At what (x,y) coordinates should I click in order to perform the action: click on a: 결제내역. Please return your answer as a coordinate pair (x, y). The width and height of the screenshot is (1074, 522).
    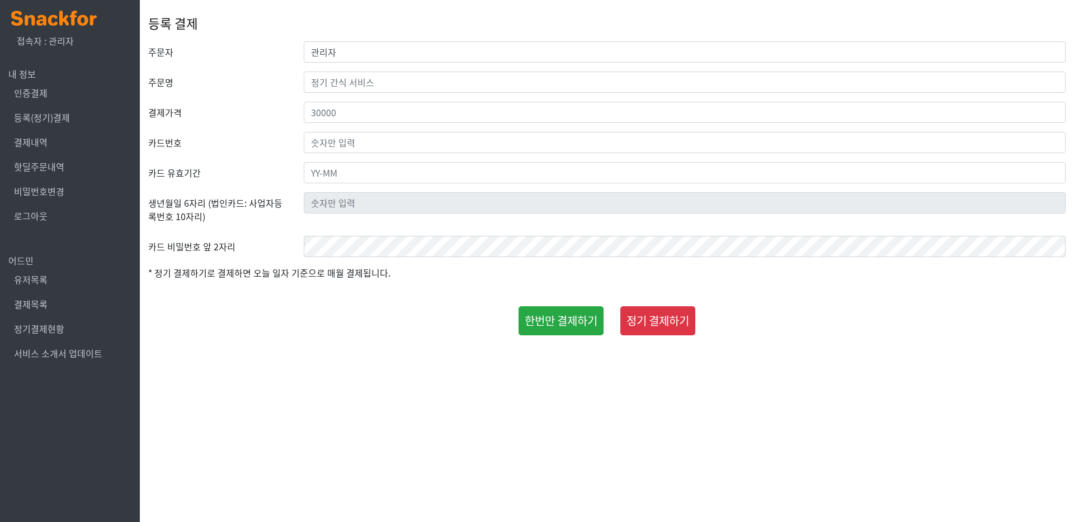
    Looking at the image, I should click on (31, 142).